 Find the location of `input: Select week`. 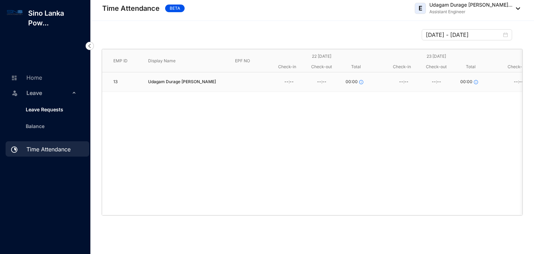

input: Select week is located at coordinates (464, 35).